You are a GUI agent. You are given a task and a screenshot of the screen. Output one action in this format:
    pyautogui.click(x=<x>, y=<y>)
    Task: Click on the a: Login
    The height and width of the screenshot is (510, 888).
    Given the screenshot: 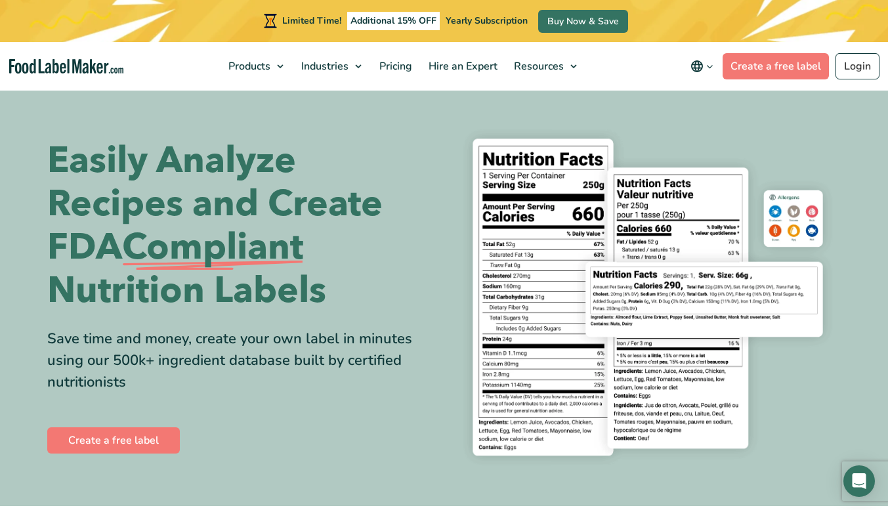 What is the action you would take?
    pyautogui.click(x=857, y=66)
    